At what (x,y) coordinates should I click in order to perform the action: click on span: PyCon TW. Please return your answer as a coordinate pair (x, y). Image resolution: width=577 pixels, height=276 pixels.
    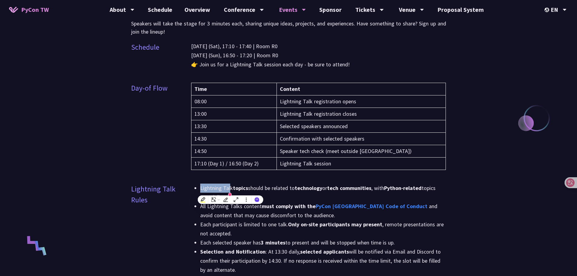
    Looking at the image, I should click on (35, 10).